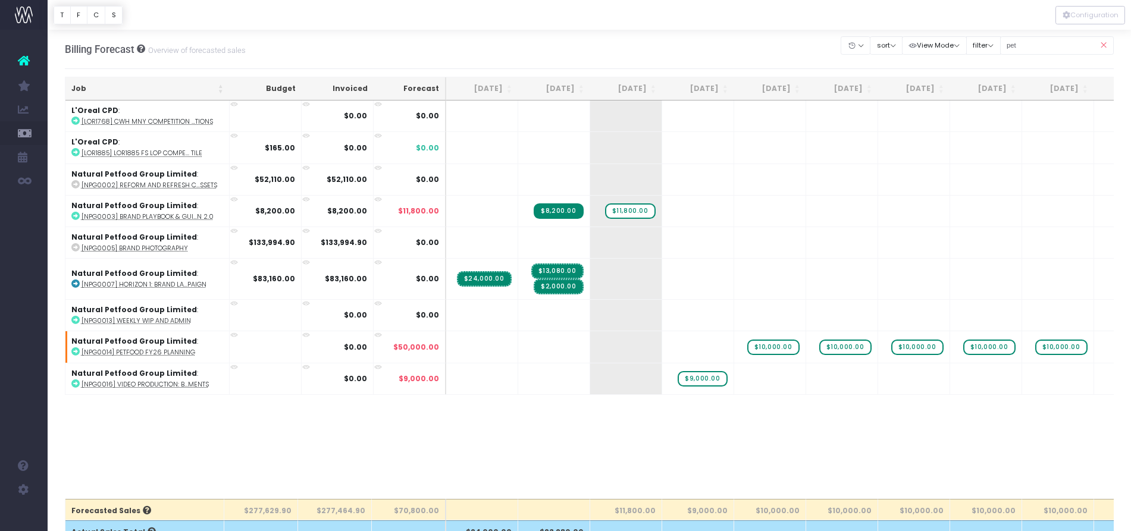  Describe the element at coordinates (261, 510) in the screenshot. I see `th: $277,629.90` at that location.